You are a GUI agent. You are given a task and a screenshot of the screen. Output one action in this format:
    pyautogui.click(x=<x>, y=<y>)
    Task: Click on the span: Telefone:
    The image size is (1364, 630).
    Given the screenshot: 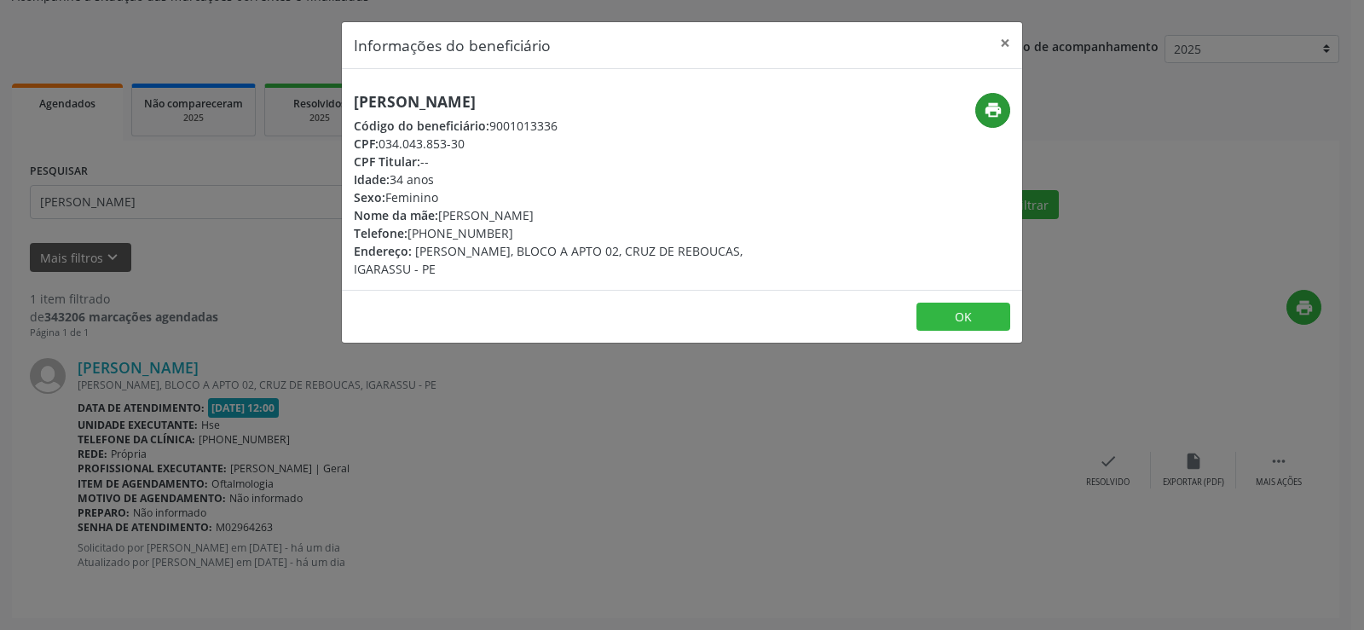 What is the action you would take?
    pyautogui.click(x=380, y=233)
    